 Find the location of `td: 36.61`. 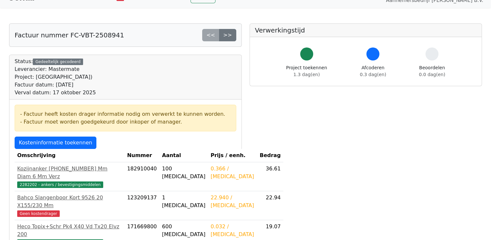

td: 36.61 is located at coordinates (270, 176).